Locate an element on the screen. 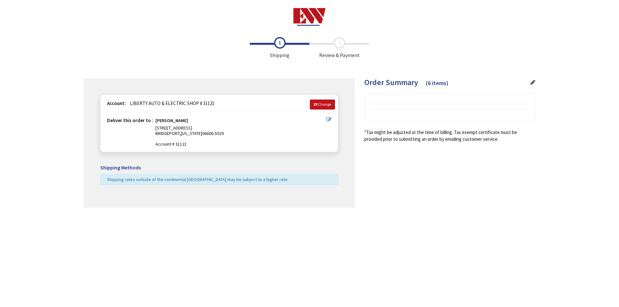 This screenshot has width=619, height=307. span: Account # 31121 is located at coordinates (241, 144).